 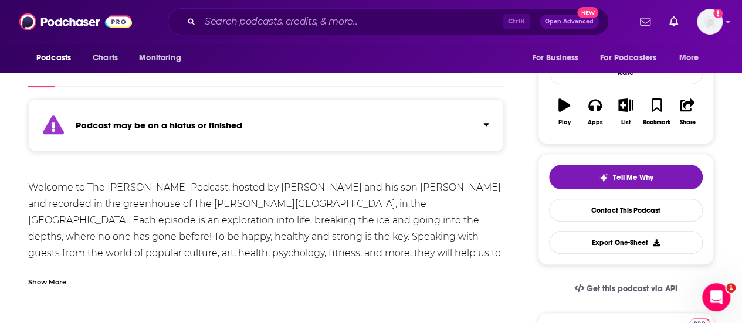 I want to click on span: For Business, so click(x=555, y=58).